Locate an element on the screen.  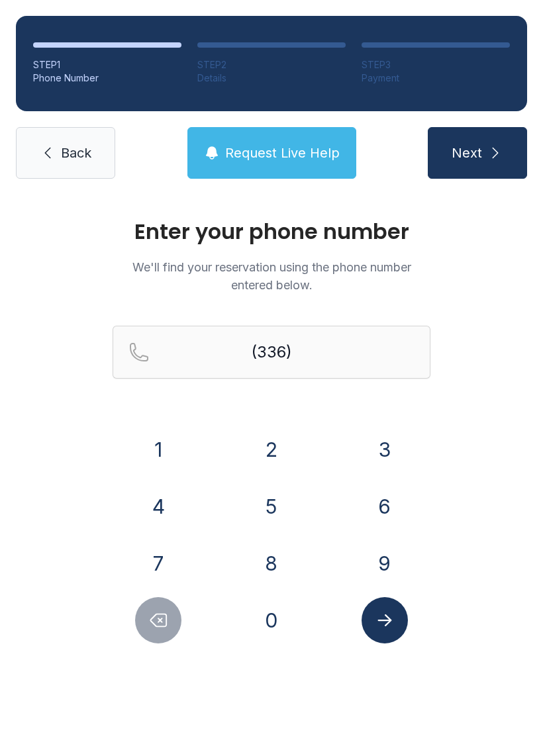
button: 8 is located at coordinates (272, 564).